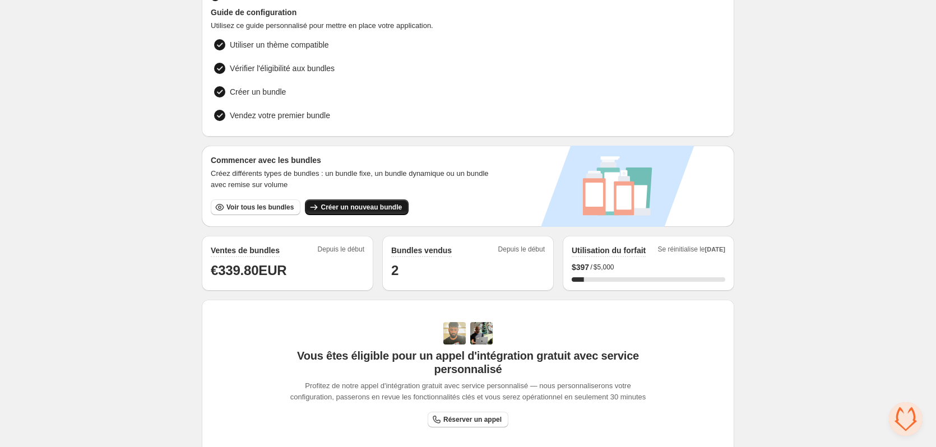 Image resolution: width=936 pixels, height=447 pixels. Describe the element at coordinates (609, 251) in the screenshot. I see `h2: Utilisation du forfait` at that location.